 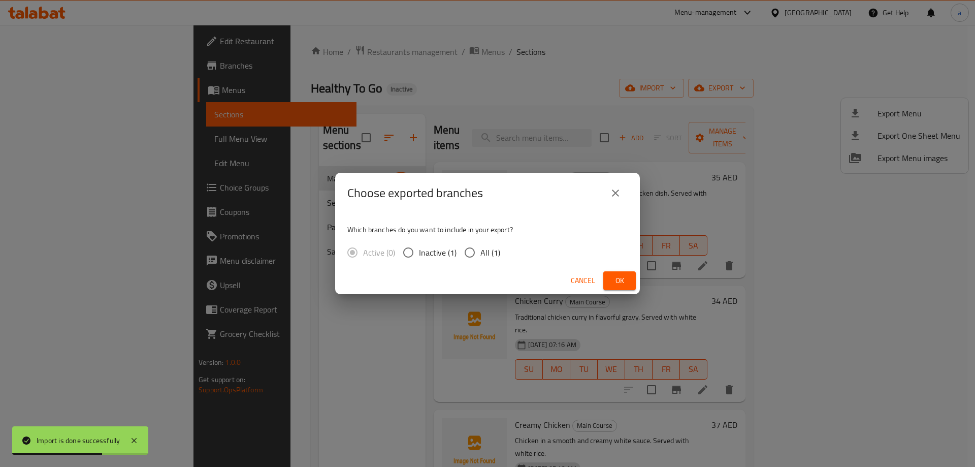 I want to click on span: Inactive (1), so click(x=438, y=252).